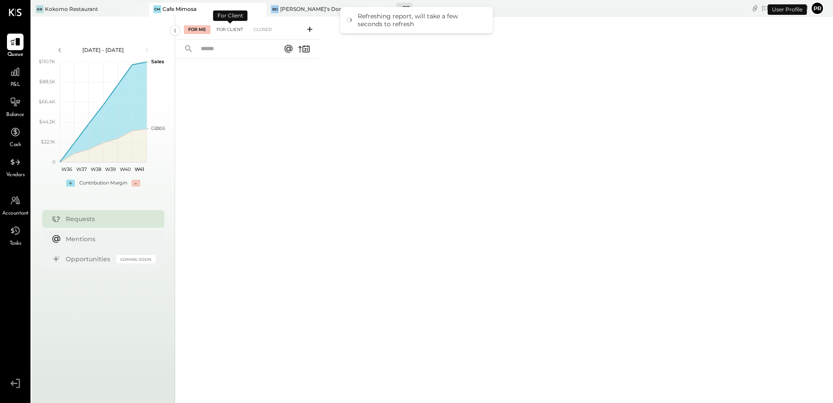  Describe the element at coordinates (817, 8) in the screenshot. I see `button: Pr` at that location.